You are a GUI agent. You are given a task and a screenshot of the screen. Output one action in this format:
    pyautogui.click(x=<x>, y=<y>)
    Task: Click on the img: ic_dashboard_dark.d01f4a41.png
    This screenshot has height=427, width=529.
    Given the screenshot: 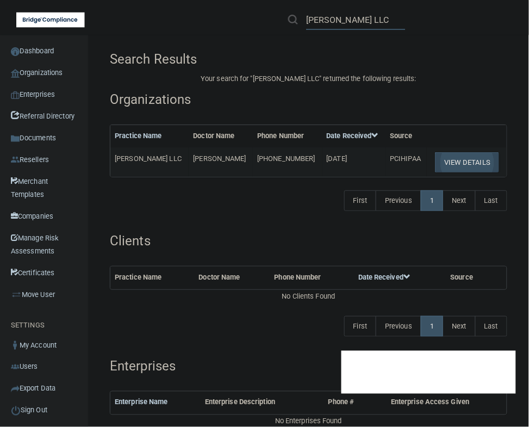 What is the action you would take?
    pyautogui.click(x=15, y=52)
    